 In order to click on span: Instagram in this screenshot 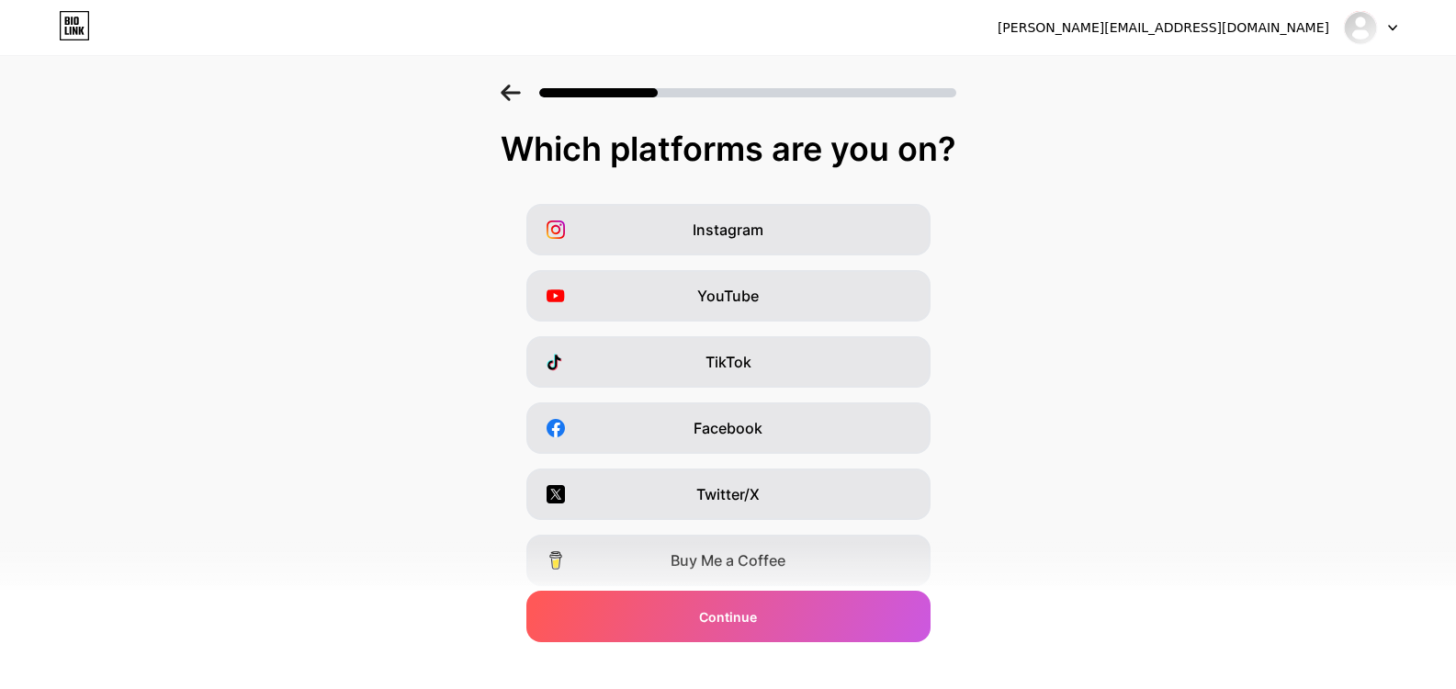, I will do `click(728, 230)`.